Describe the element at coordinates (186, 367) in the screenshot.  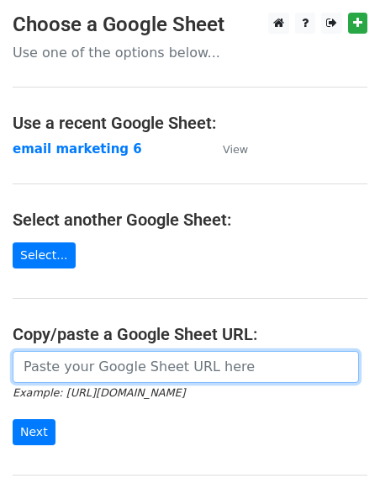
I see `input: Paste your Google Sheet URL here` at that location.